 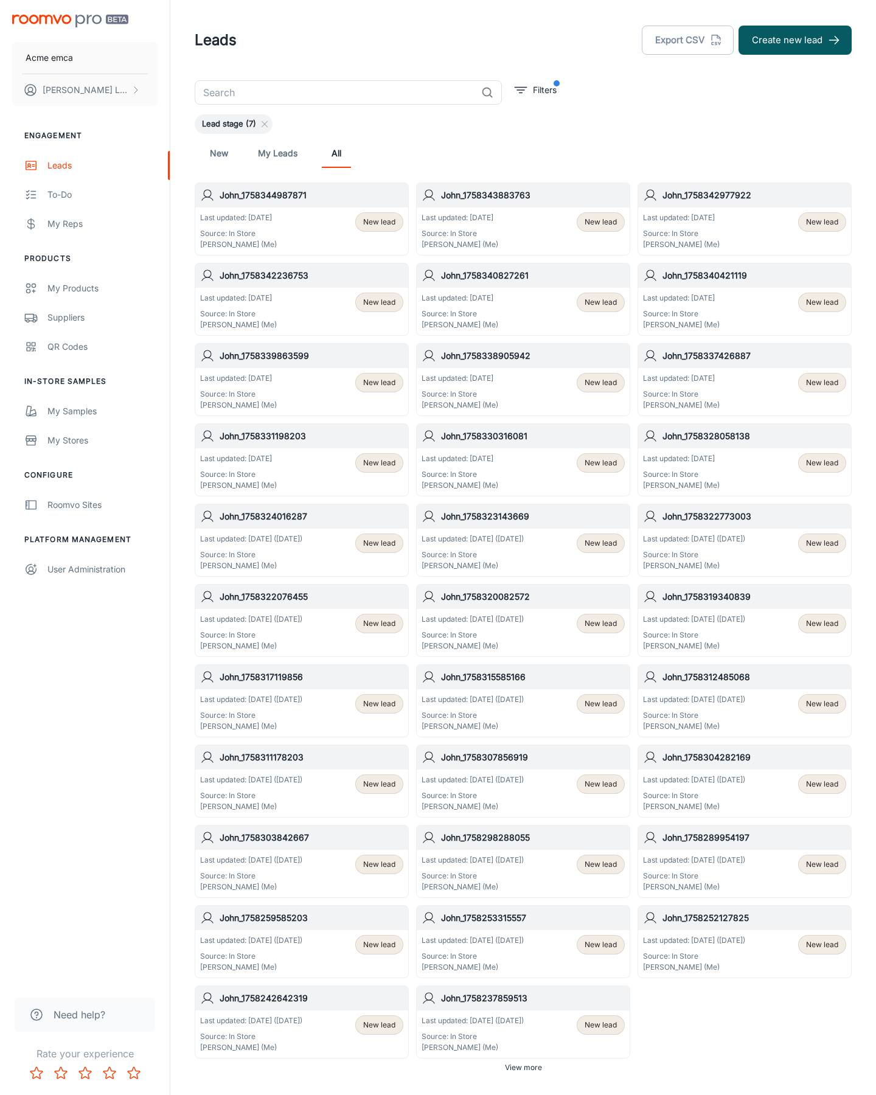 I want to click on h6: John_1758237859513, so click(x=533, y=998).